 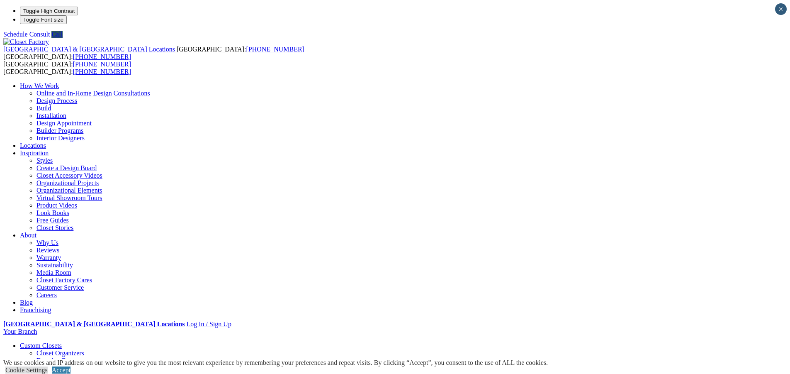 What do you see at coordinates (46, 294) in the screenshot?
I see `a: Careers` at bounding box center [46, 294].